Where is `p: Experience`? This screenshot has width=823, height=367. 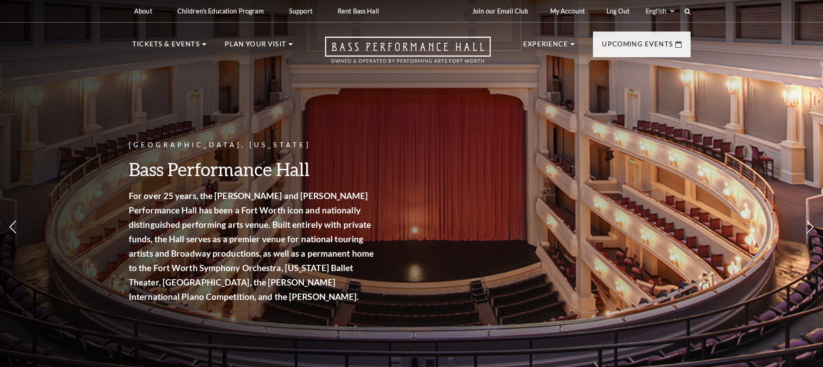
p: Experience is located at coordinates (545, 47).